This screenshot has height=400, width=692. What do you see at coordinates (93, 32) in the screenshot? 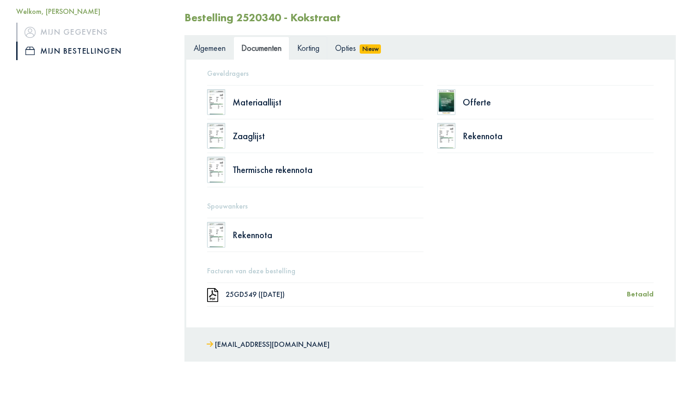
I see `a: iconMijn gegevens` at bounding box center [93, 32].